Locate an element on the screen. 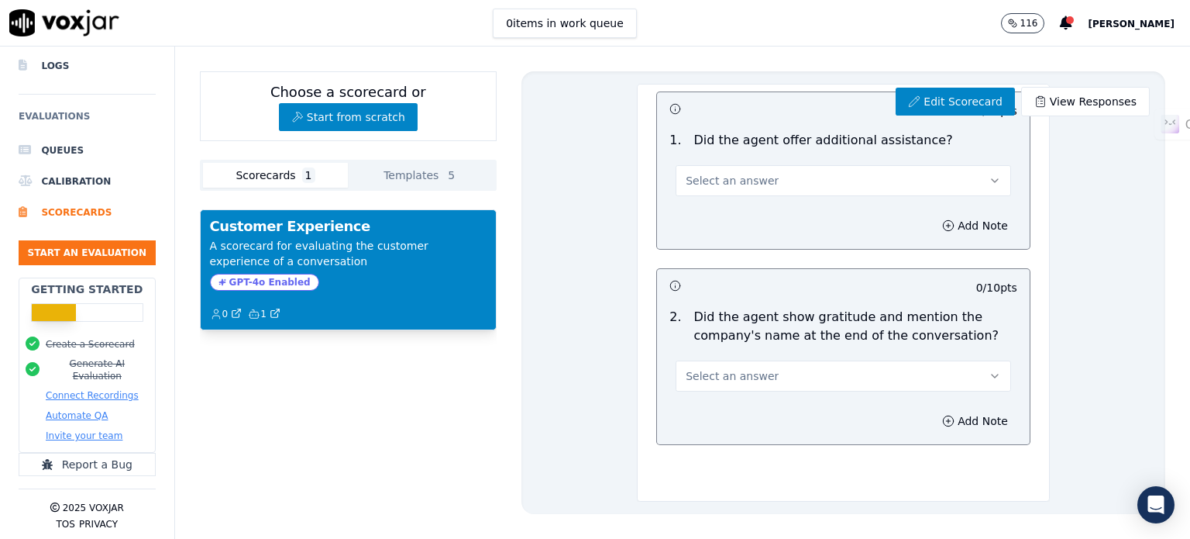  button: Start an Evaluation is located at coordinates (87, 253).